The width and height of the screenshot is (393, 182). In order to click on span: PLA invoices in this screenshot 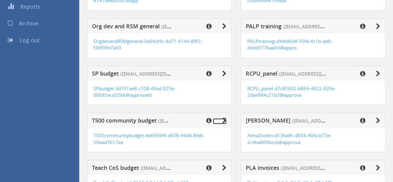, I will do `click(263, 168)`.